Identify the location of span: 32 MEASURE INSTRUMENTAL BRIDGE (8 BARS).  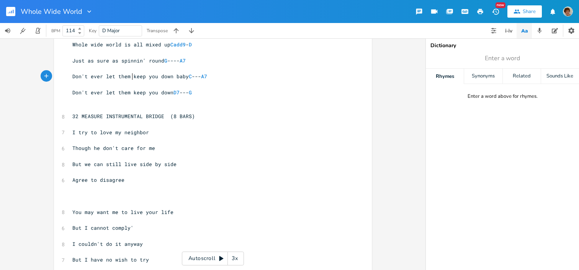
(134, 116).